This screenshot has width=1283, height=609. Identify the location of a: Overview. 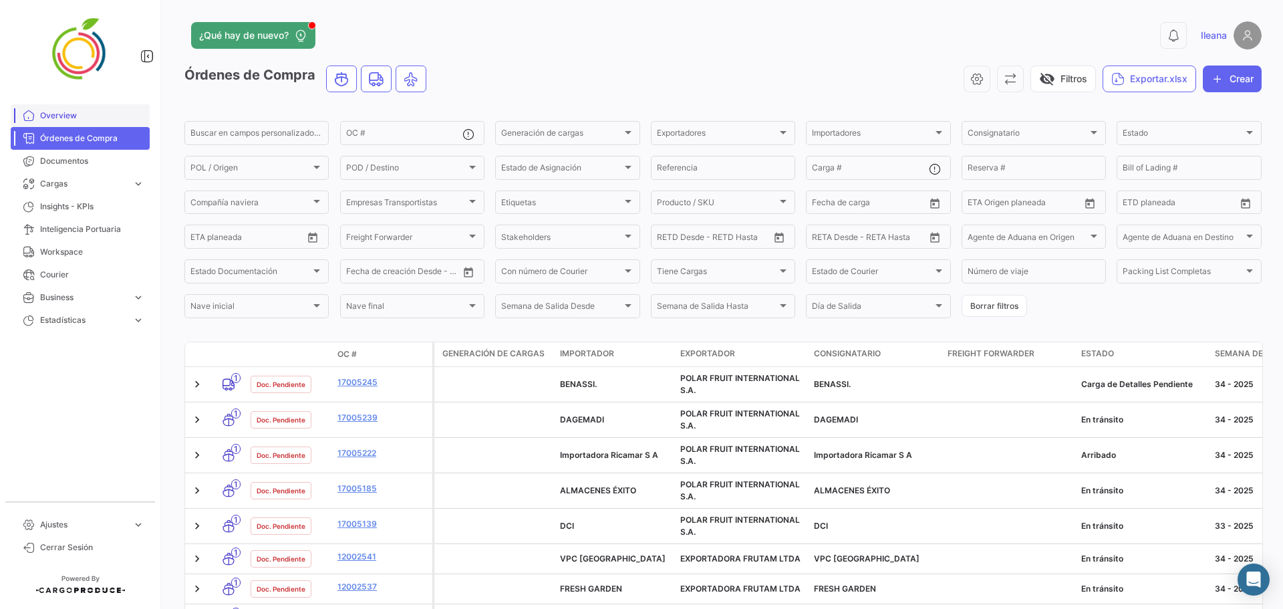
(80, 116).